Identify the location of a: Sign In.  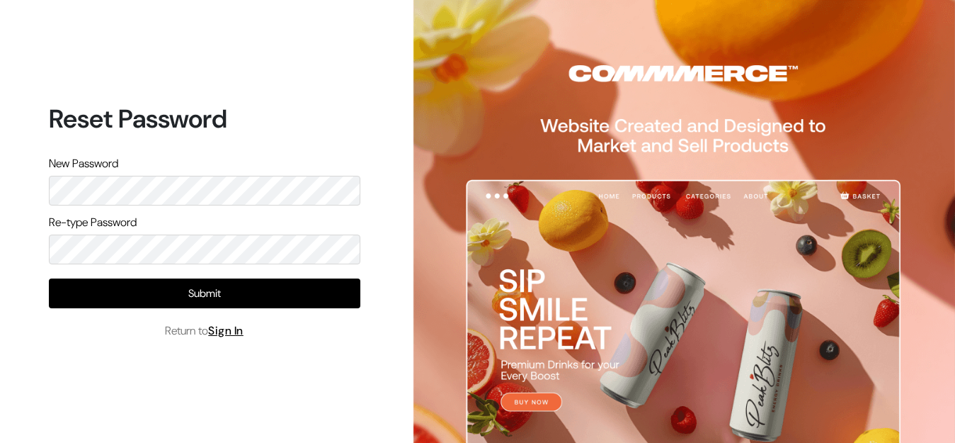
(226, 330).